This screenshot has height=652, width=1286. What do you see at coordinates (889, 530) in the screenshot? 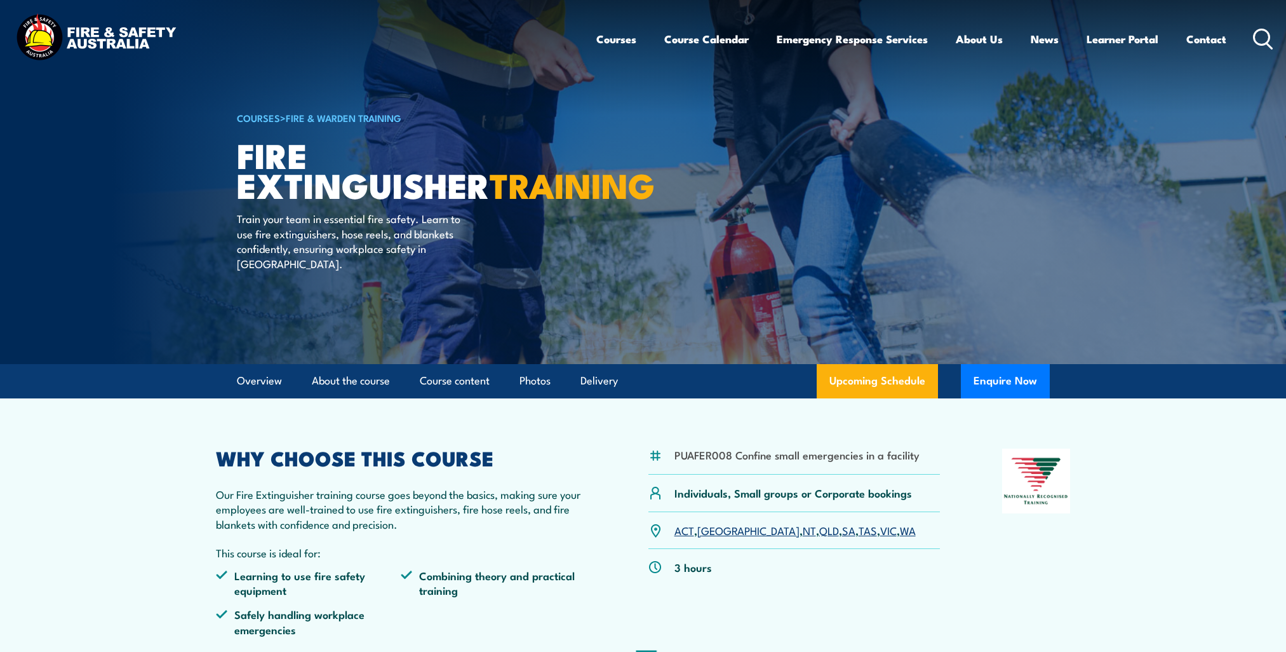
I see `a: VIC` at bounding box center [889, 530].